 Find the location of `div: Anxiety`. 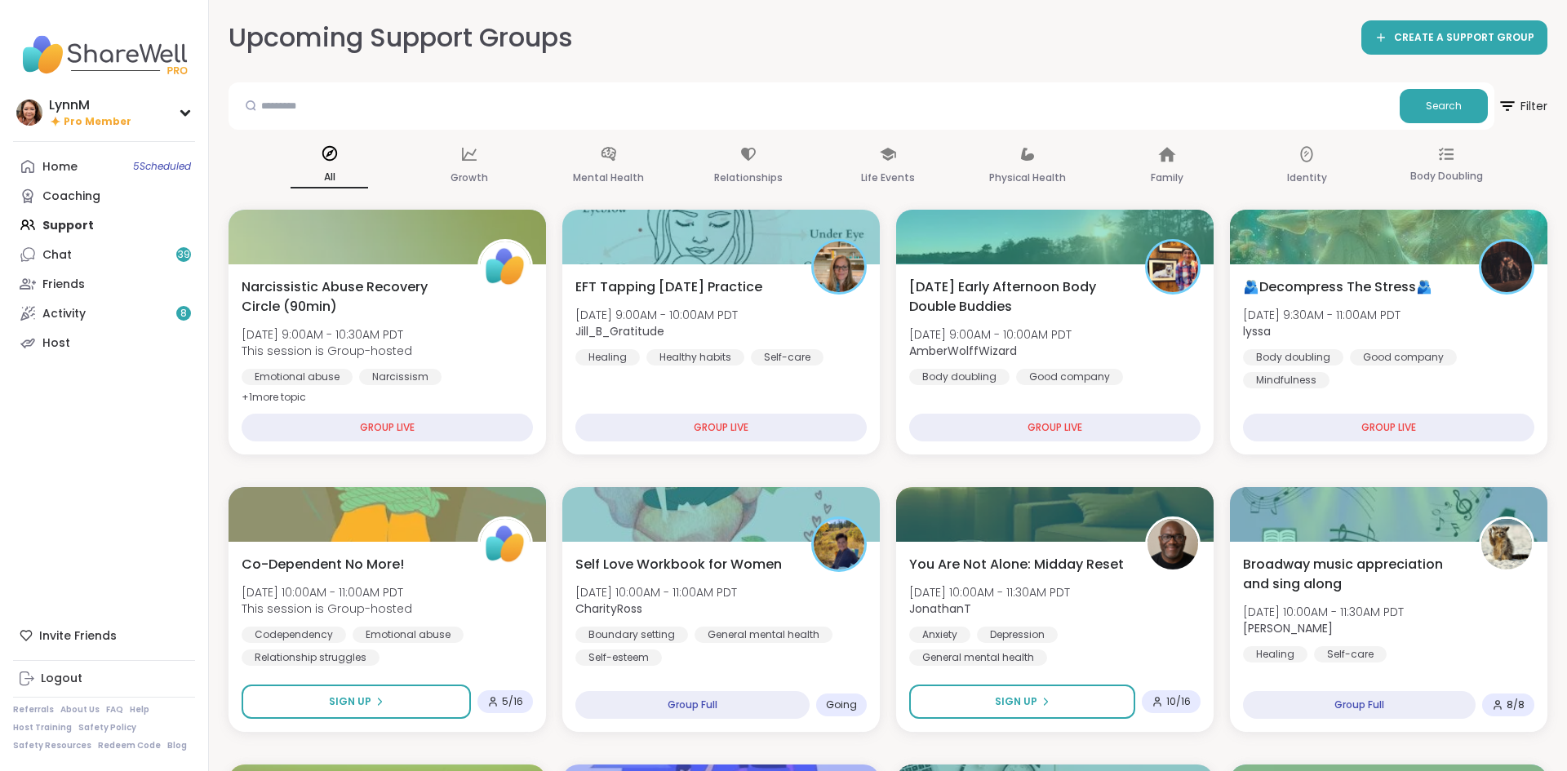

div: Anxiety is located at coordinates (940, 635).